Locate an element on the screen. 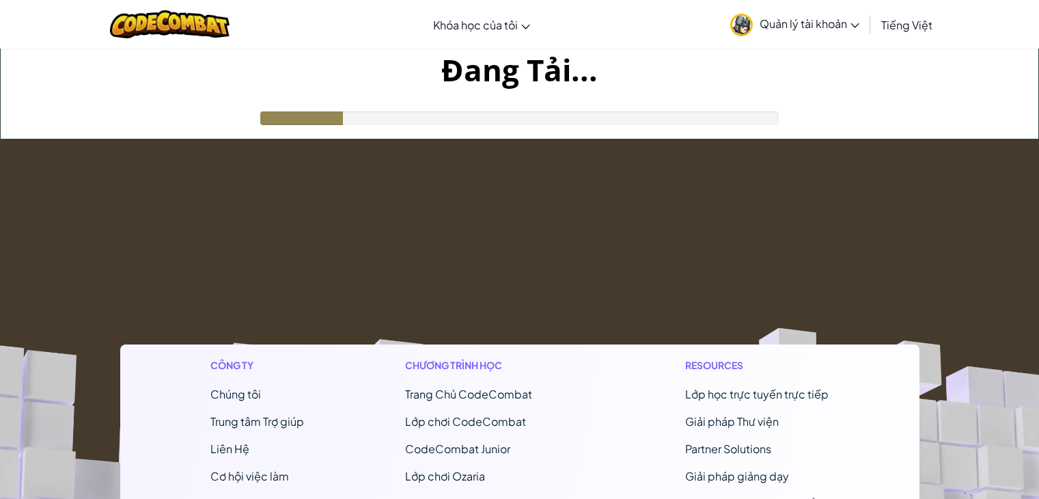 This screenshot has height=499, width=1039. span: Khóa học của tôi is located at coordinates (475, 25).